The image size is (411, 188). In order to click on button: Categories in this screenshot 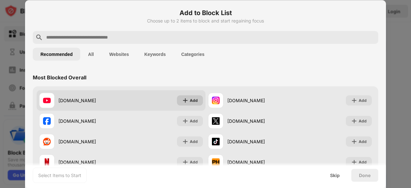, I will do `click(193, 54)`.